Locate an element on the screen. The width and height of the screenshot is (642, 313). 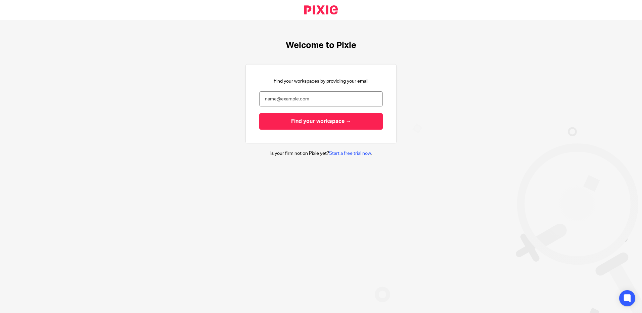
input: name@example.com is located at coordinates (321, 99).